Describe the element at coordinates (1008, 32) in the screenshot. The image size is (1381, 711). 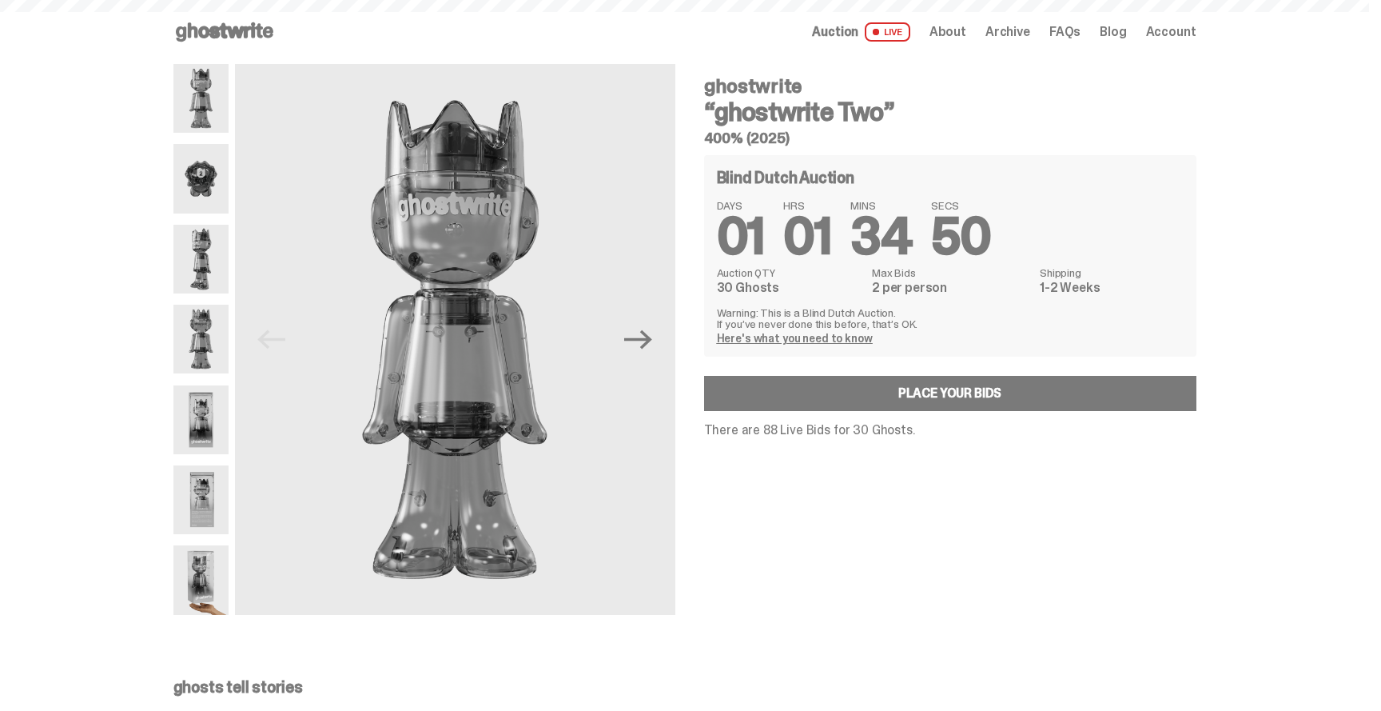
I see `a: Archive` at that location.